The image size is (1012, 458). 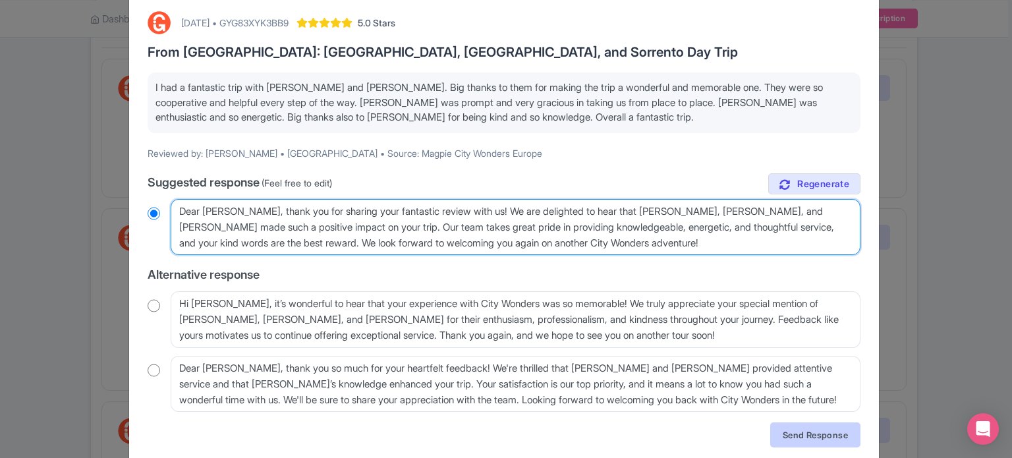 I want to click on img: GetYourGuide Logo, so click(x=159, y=22).